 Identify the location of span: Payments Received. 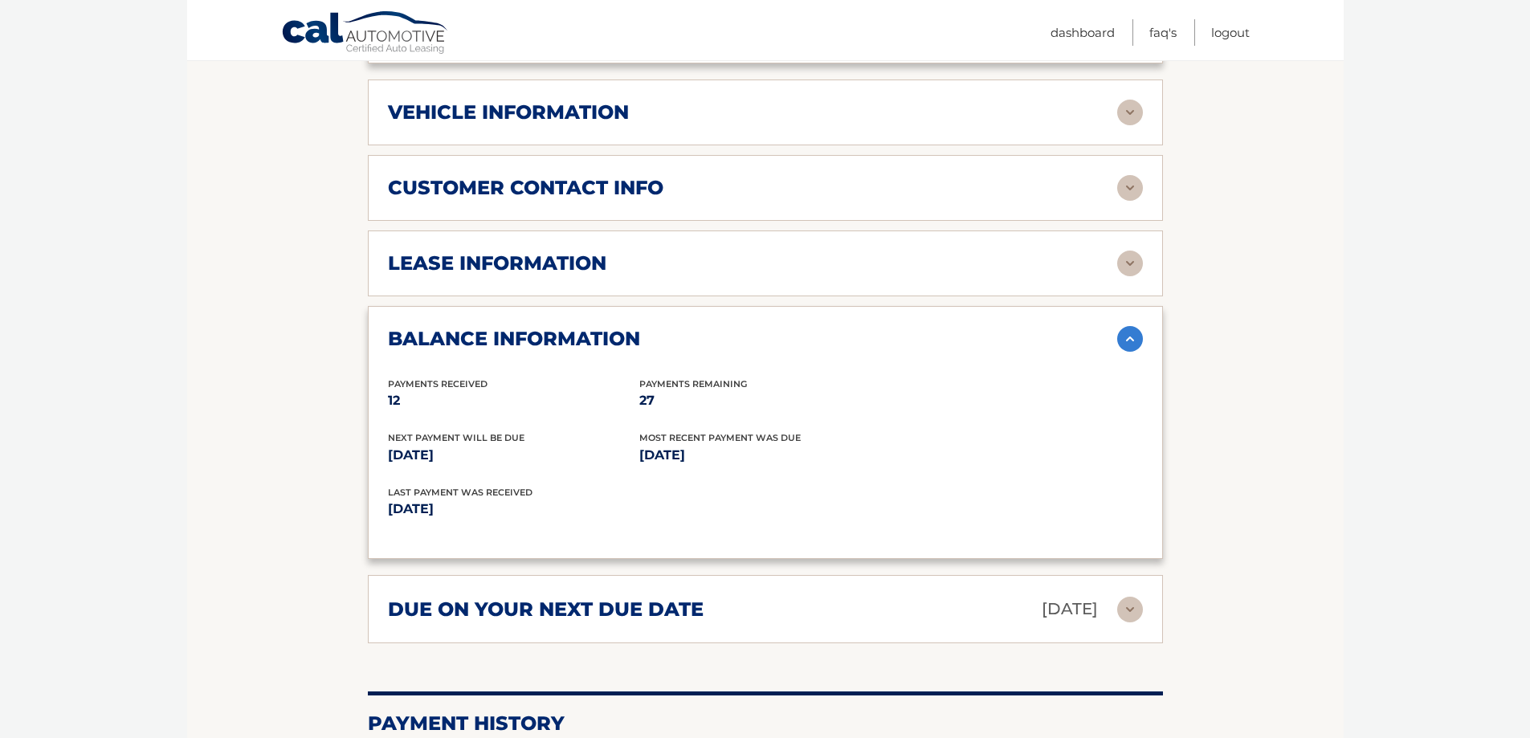
(438, 384).